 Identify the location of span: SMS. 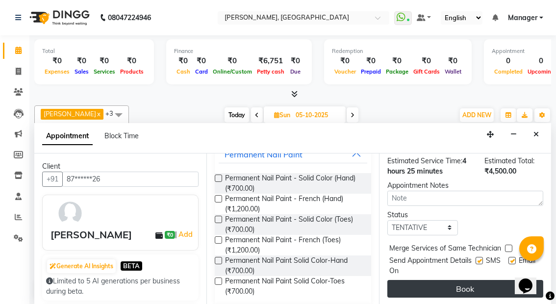
(493, 266).